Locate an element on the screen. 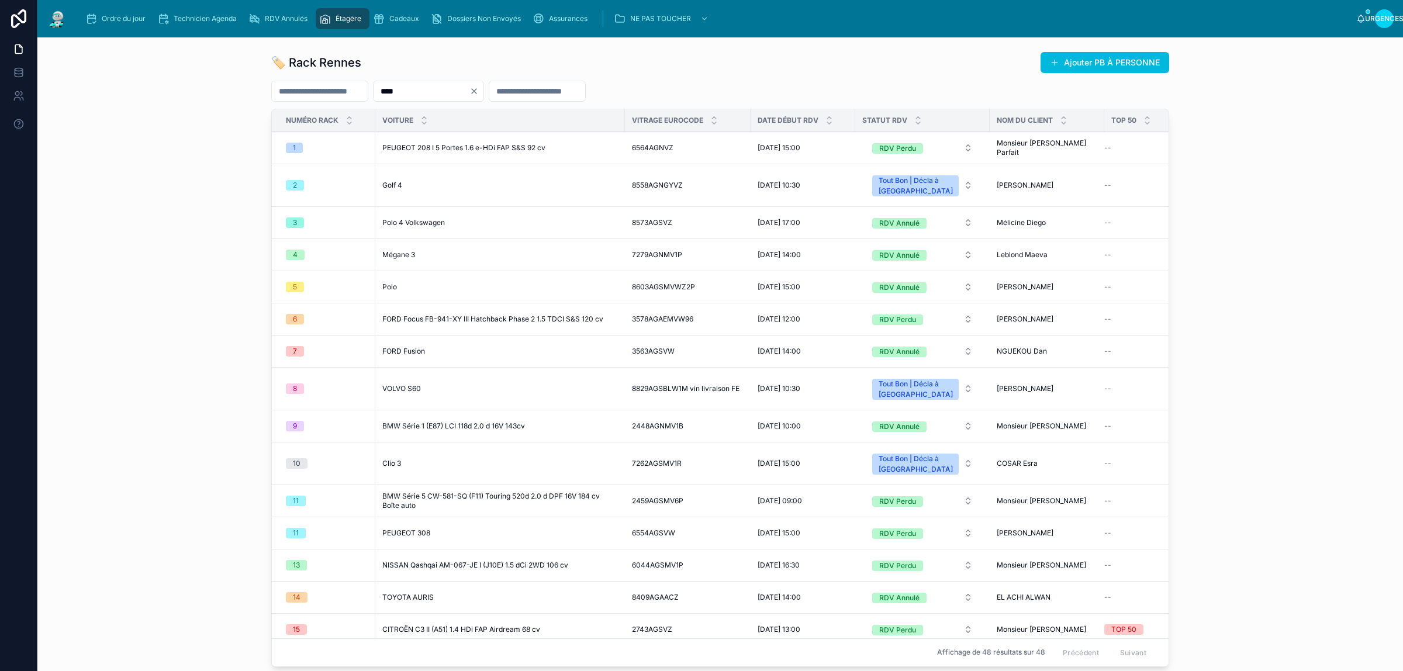  font: NGUEKOU Dan is located at coordinates (1022, 351).